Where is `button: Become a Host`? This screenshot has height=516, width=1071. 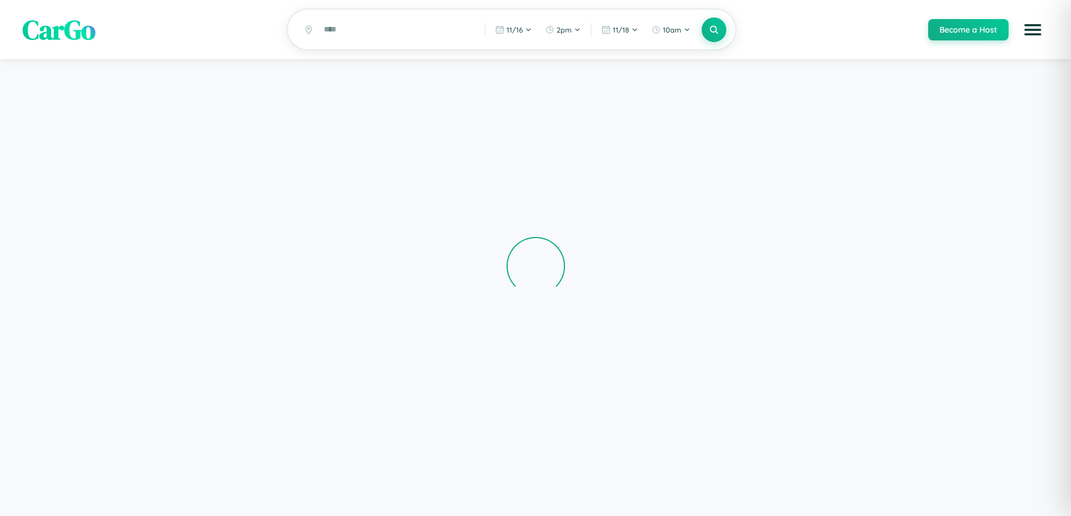
button: Become a Host is located at coordinates (968, 30).